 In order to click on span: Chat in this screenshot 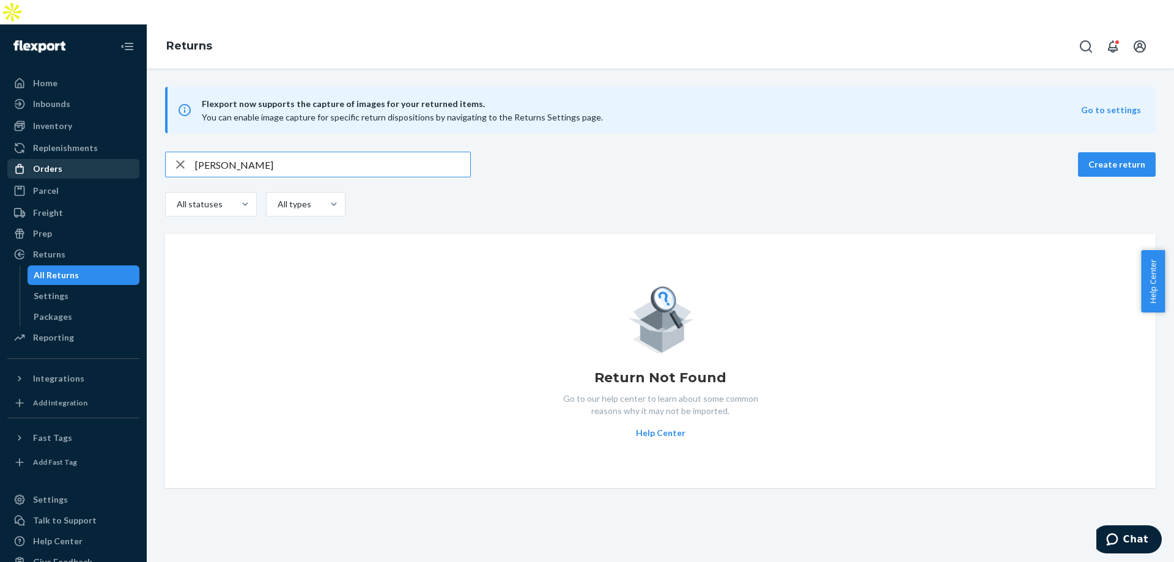, I will do `click(39, 14)`.